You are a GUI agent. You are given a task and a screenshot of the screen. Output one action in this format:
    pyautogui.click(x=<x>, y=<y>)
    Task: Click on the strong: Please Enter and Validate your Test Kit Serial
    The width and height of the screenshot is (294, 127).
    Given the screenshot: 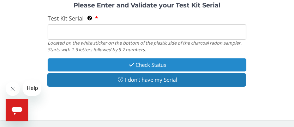 What is the action you would take?
    pyautogui.click(x=147, y=5)
    